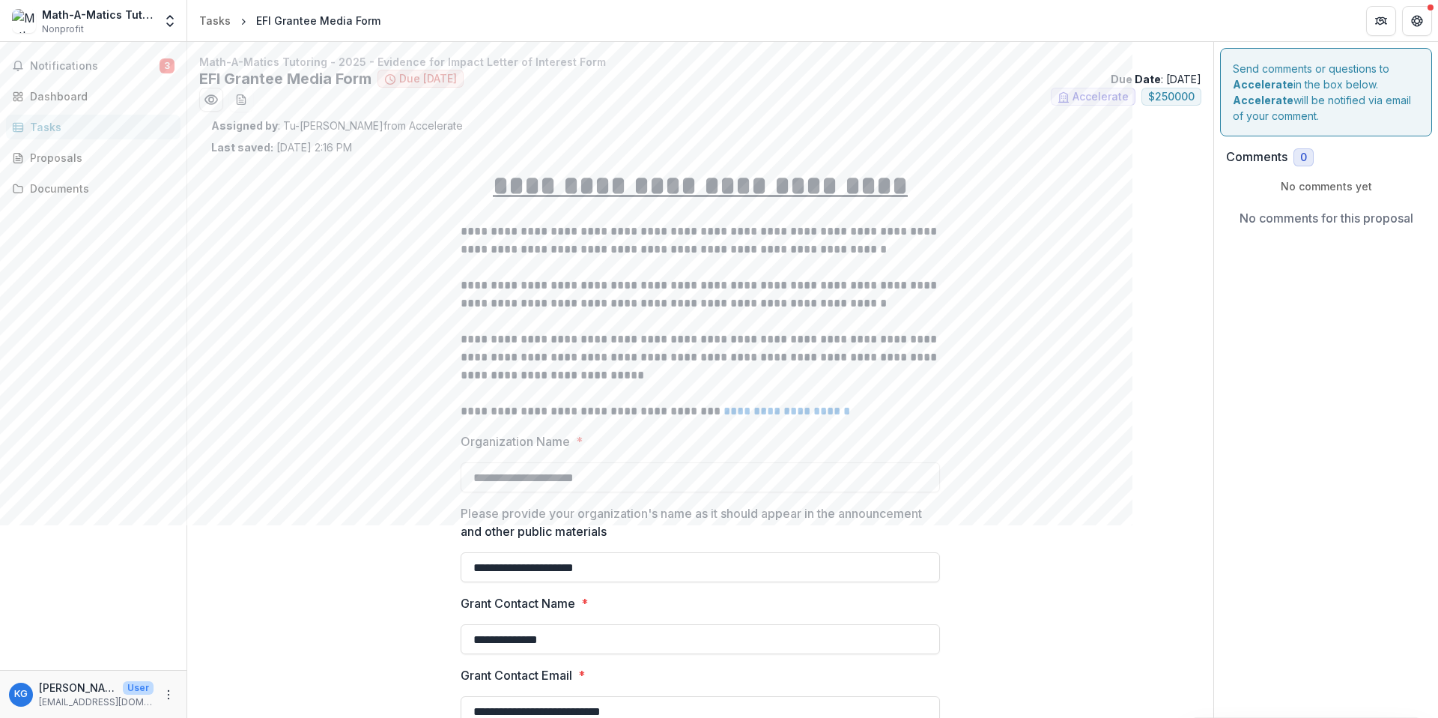 The width and height of the screenshot is (1438, 718). Describe the element at coordinates (318, 20) in the screenshot. I see `div: EFI Grantee Media Form` at that location.